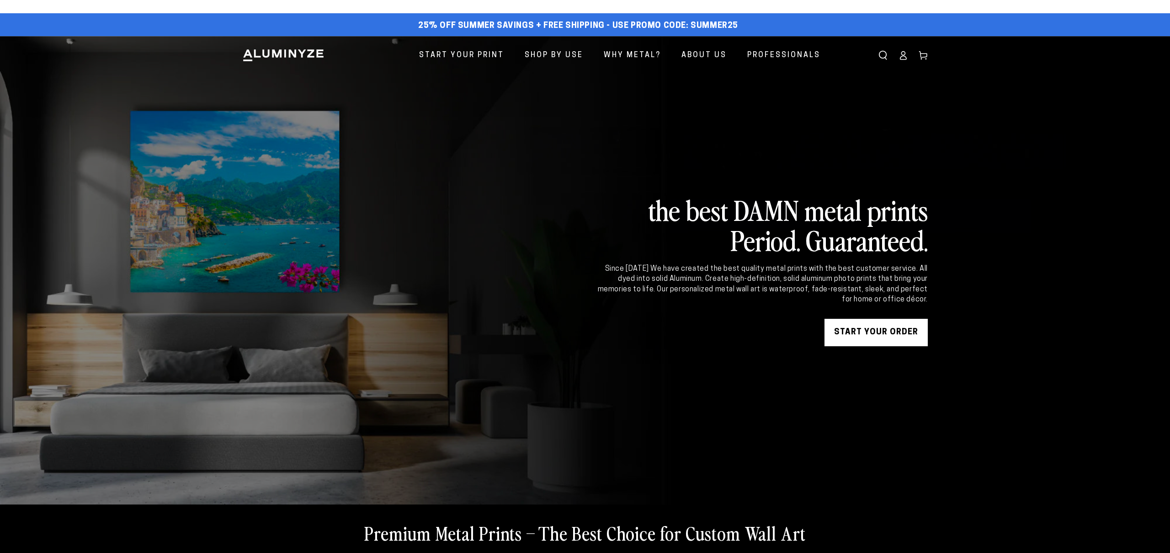 This screenshot has width=1170, height=553. Describe the element at coordinates (704, 55) in the screenshot. I see `a: About Us` at that location.